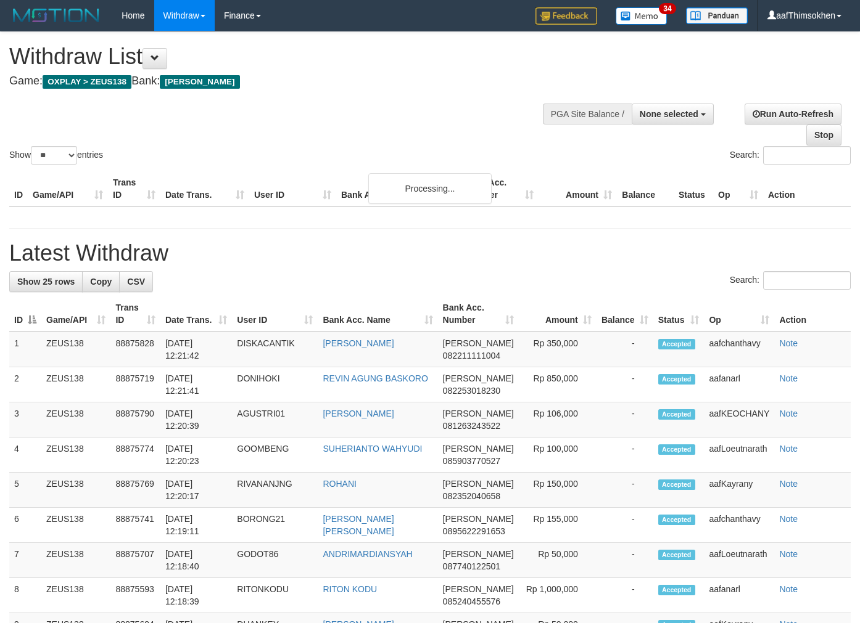  I want to click on div: Processing..., so click(430, 189).